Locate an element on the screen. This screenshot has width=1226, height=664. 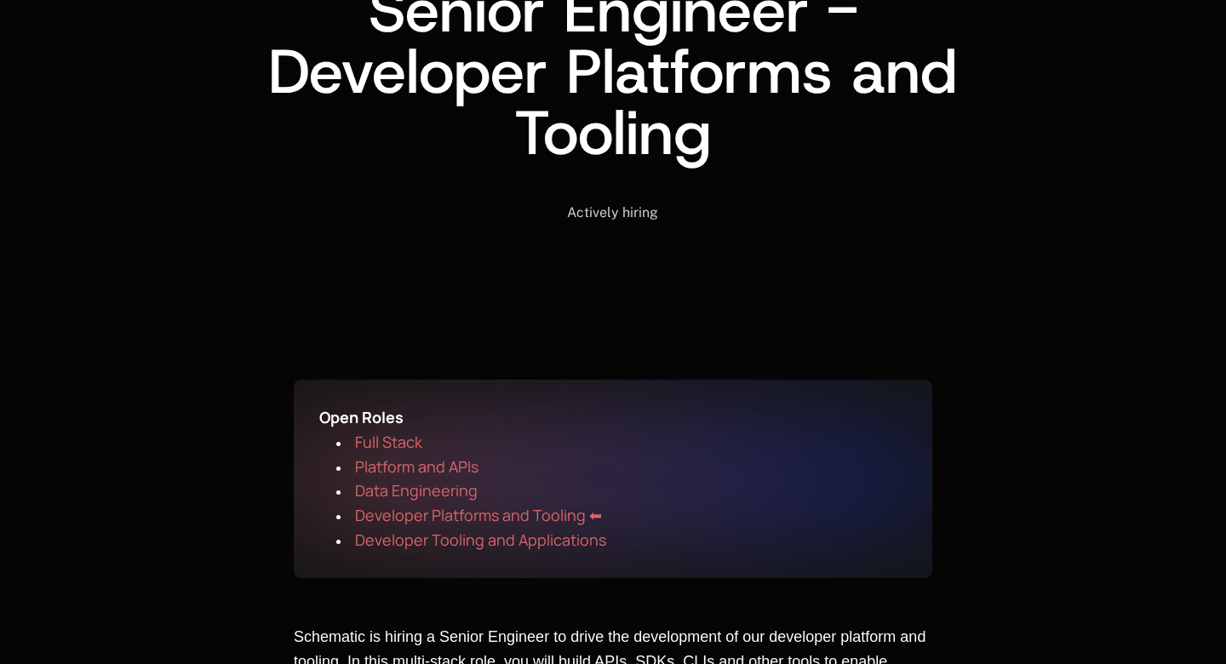
span: Developer Tooling and Applications is located at coordinates (480, 540).